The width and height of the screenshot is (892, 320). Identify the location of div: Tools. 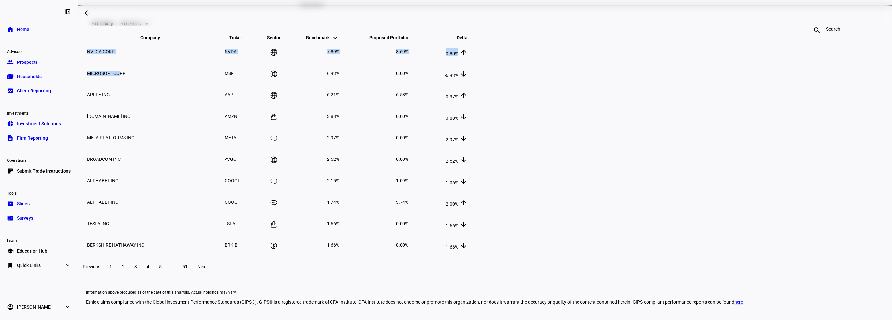
(39, 193).